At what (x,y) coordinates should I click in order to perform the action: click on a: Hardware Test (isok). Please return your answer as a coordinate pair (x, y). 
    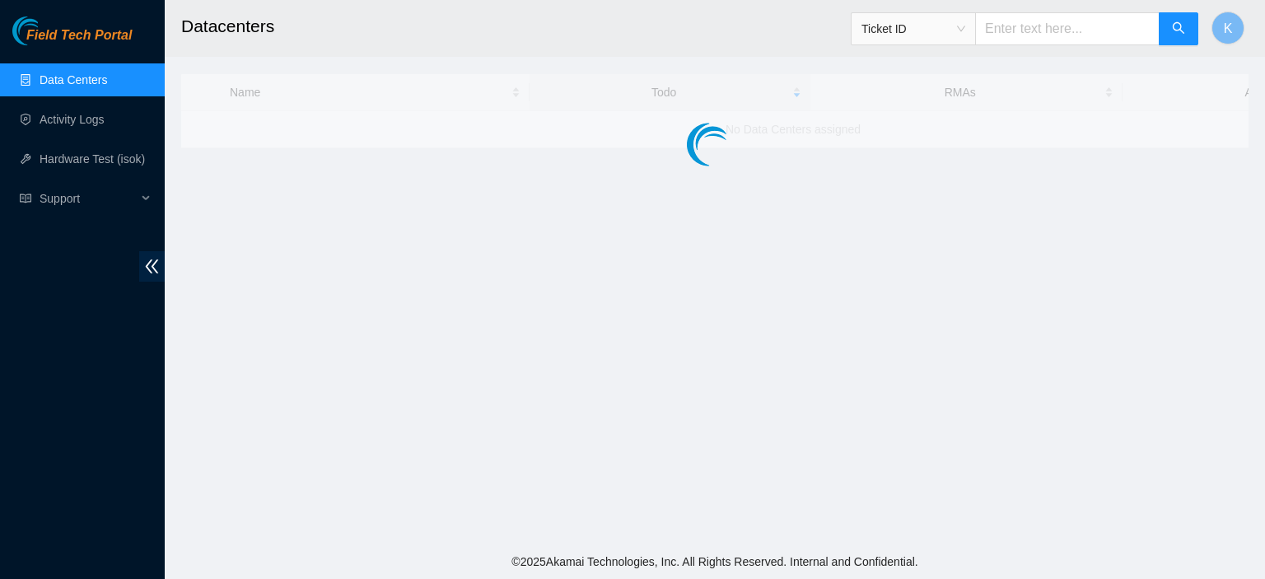
    Looking at the image, I should click on (92, 159).